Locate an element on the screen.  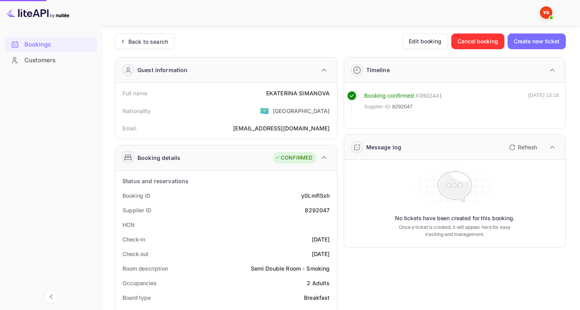
img: Yandex Support is located at coordinates (546, 13).